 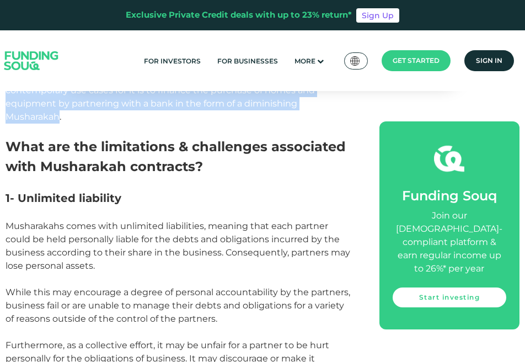 I want to click on span: Funding Souq, so click(x=449, y=195).